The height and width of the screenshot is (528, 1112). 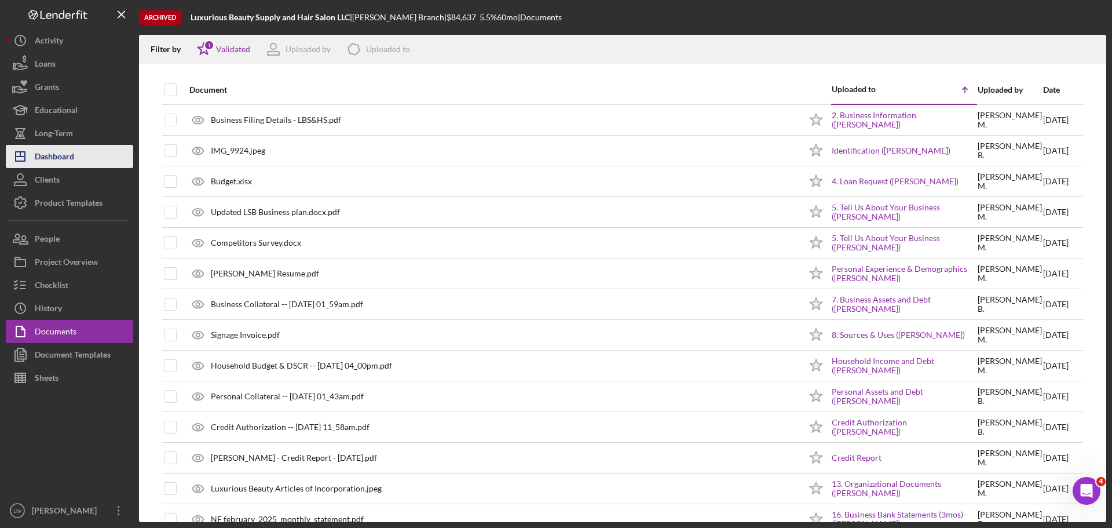 I want to click on button: Loans, so click(x=70, y=64).